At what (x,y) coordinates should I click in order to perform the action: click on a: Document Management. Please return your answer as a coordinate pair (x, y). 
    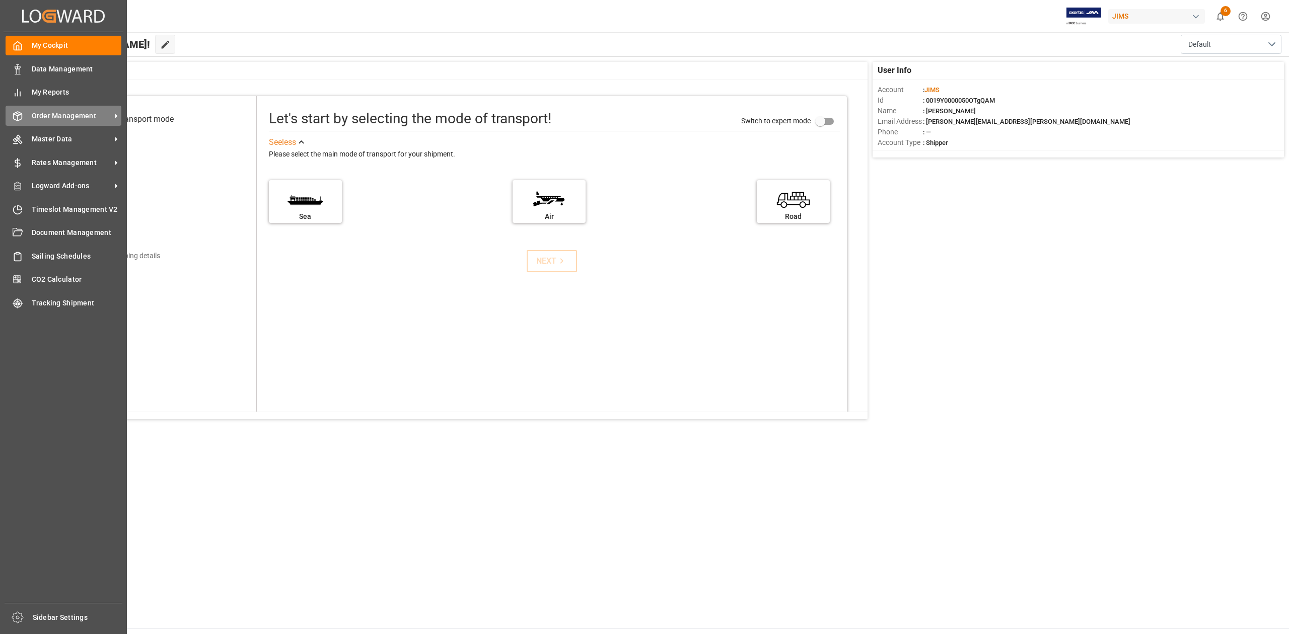
    Looking at the image, I should click on (63, 233).